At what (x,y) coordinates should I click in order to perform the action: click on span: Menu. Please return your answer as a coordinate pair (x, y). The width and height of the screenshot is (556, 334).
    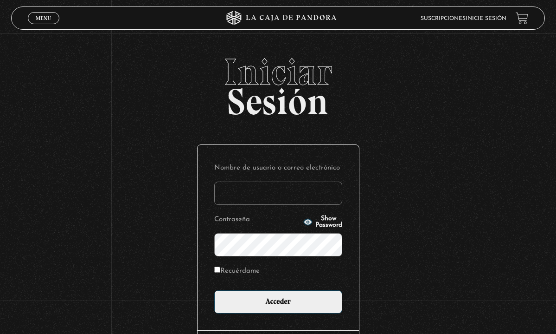
    Looking at the image, I should click on (43, 18).